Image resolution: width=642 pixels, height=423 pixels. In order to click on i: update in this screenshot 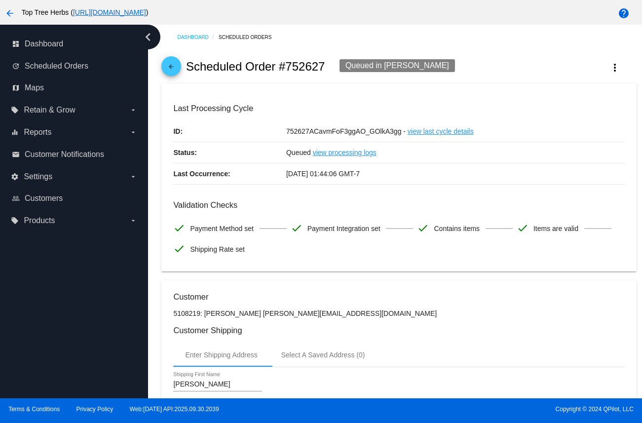, I will do `click(16, 66)`.